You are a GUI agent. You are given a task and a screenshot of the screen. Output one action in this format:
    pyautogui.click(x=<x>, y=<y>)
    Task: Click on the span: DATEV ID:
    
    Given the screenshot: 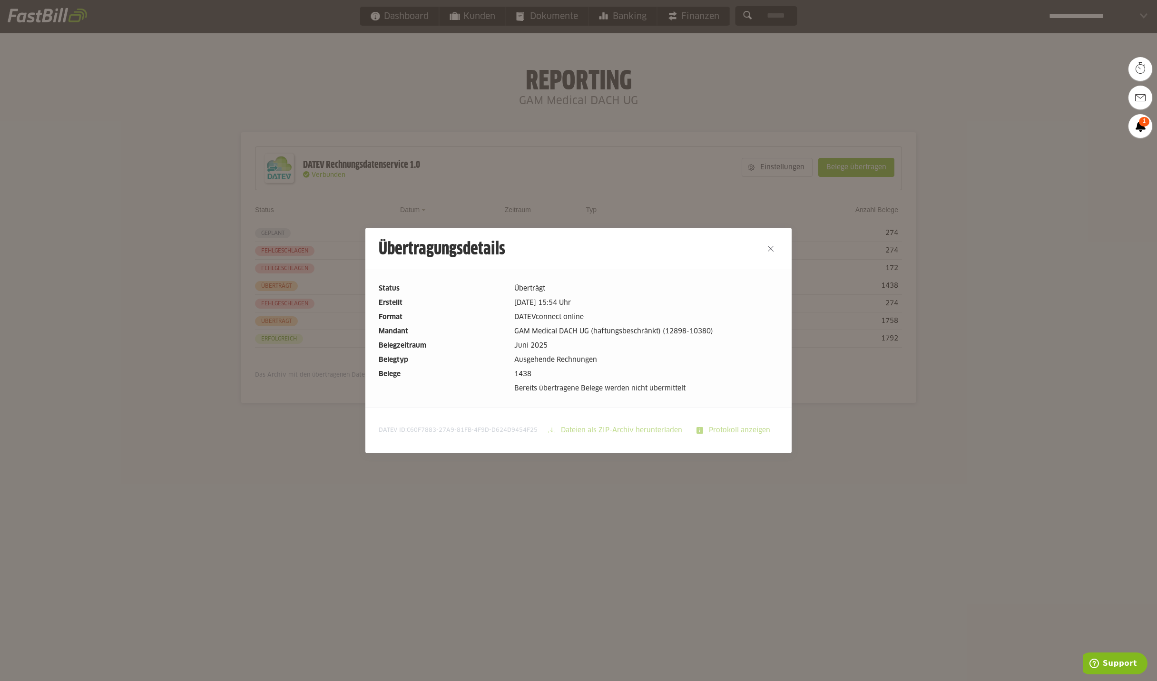 What is the action you would take?
    pyautogui.click(x=458, y=431)
    